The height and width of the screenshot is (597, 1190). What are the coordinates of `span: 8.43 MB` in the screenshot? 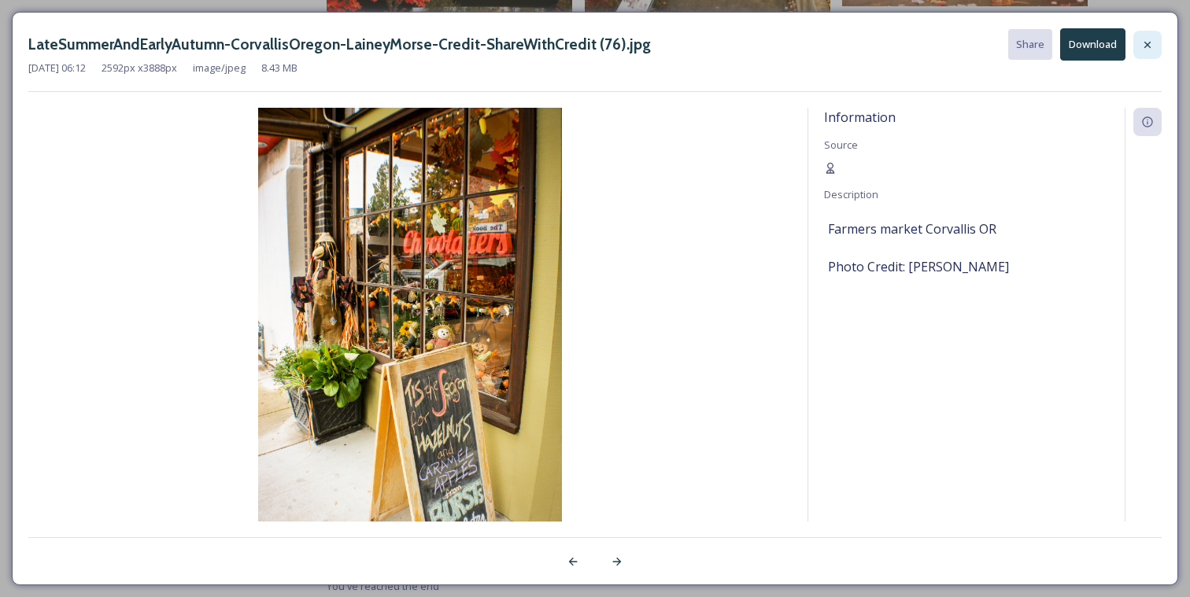 It's located at (279, 68).